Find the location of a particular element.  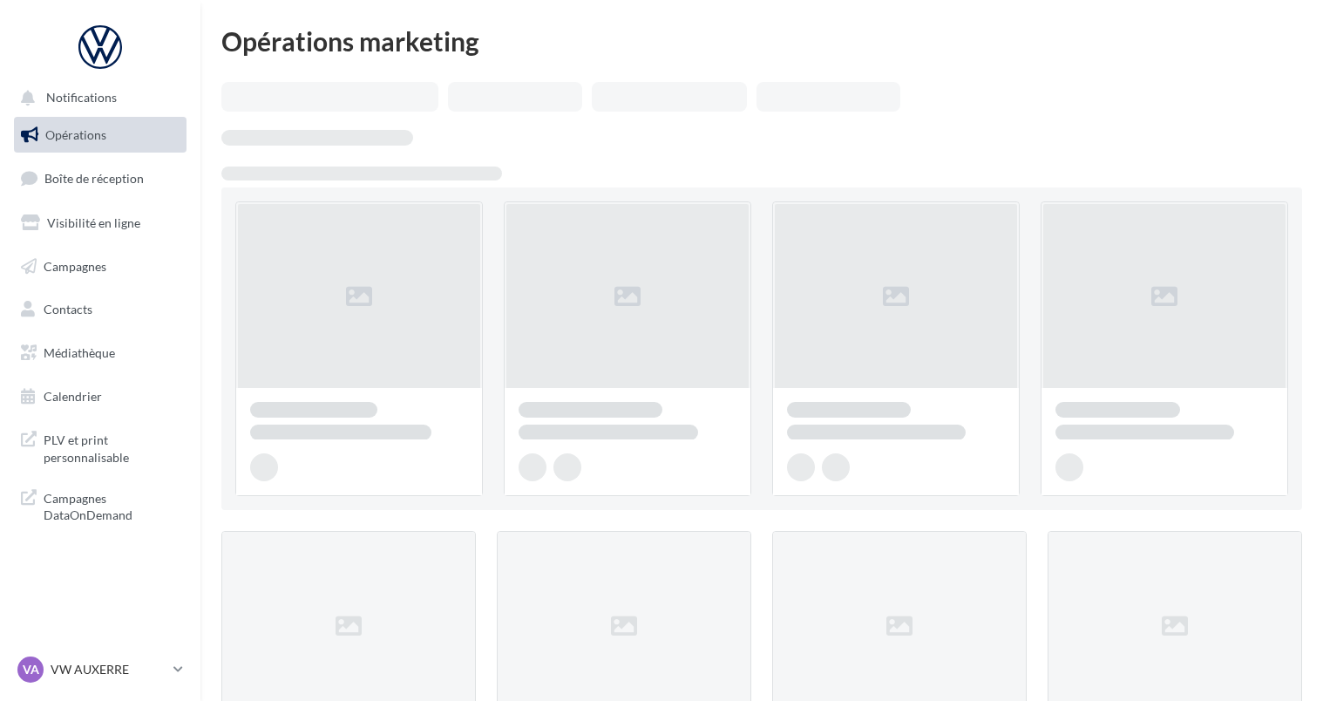

a: Campagnes is located at coordinates (100, 267).